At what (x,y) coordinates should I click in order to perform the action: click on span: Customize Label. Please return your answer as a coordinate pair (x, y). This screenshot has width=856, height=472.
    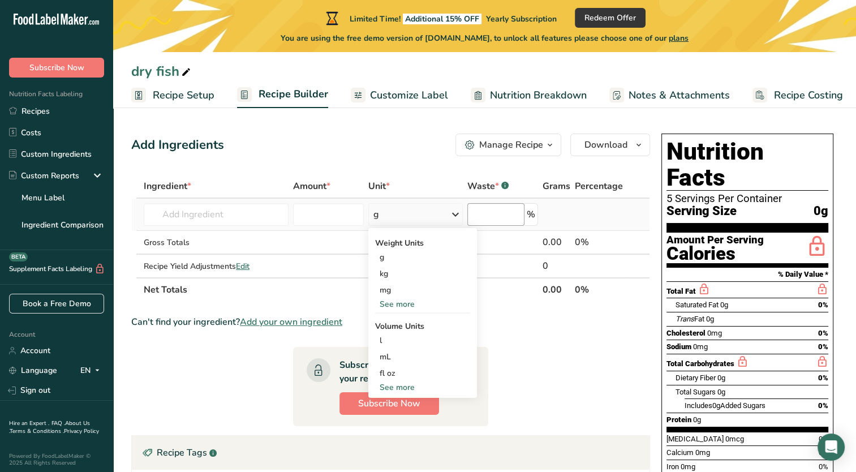
    Looking at the image, I should click on (409, 95).